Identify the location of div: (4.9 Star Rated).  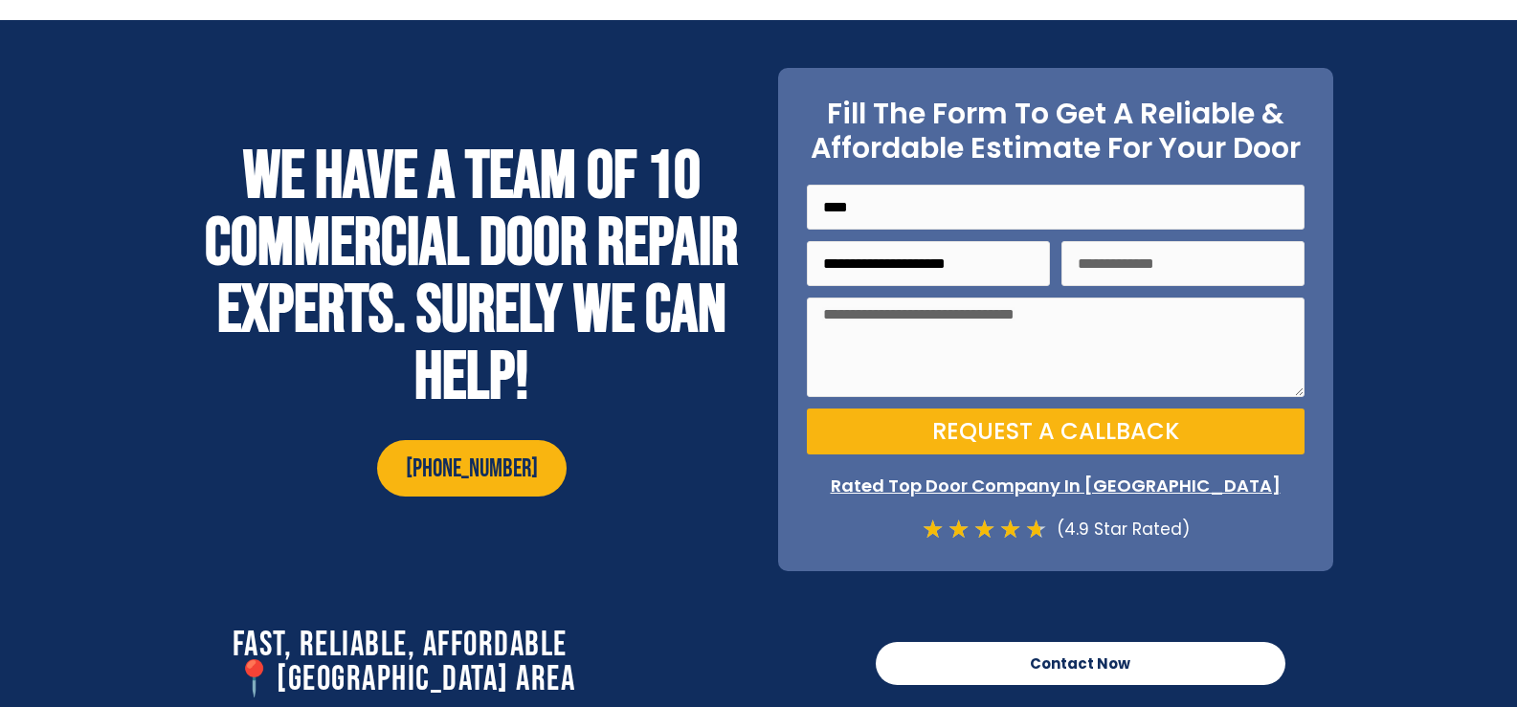
(1118, 529).